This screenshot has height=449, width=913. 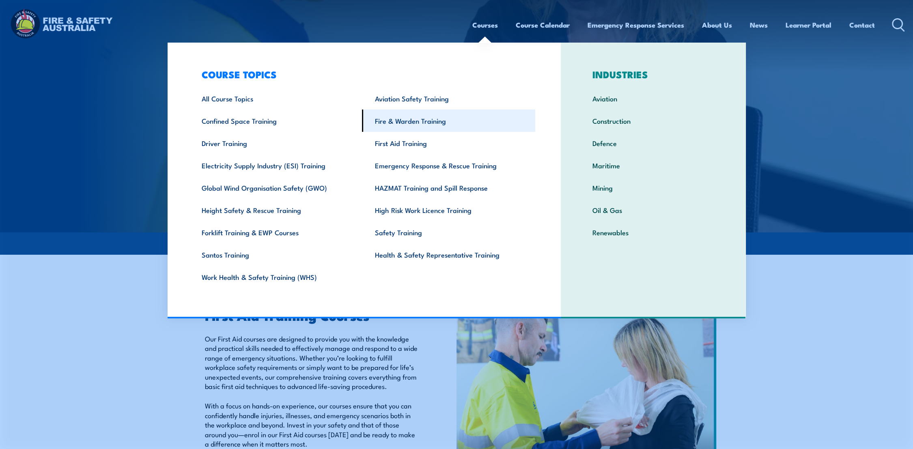 What do you see at coordinates (276, 165) in the screenshot?
I see `a: Electricity Supply Industry (ESI) Training` at bounding box center [276, 165].